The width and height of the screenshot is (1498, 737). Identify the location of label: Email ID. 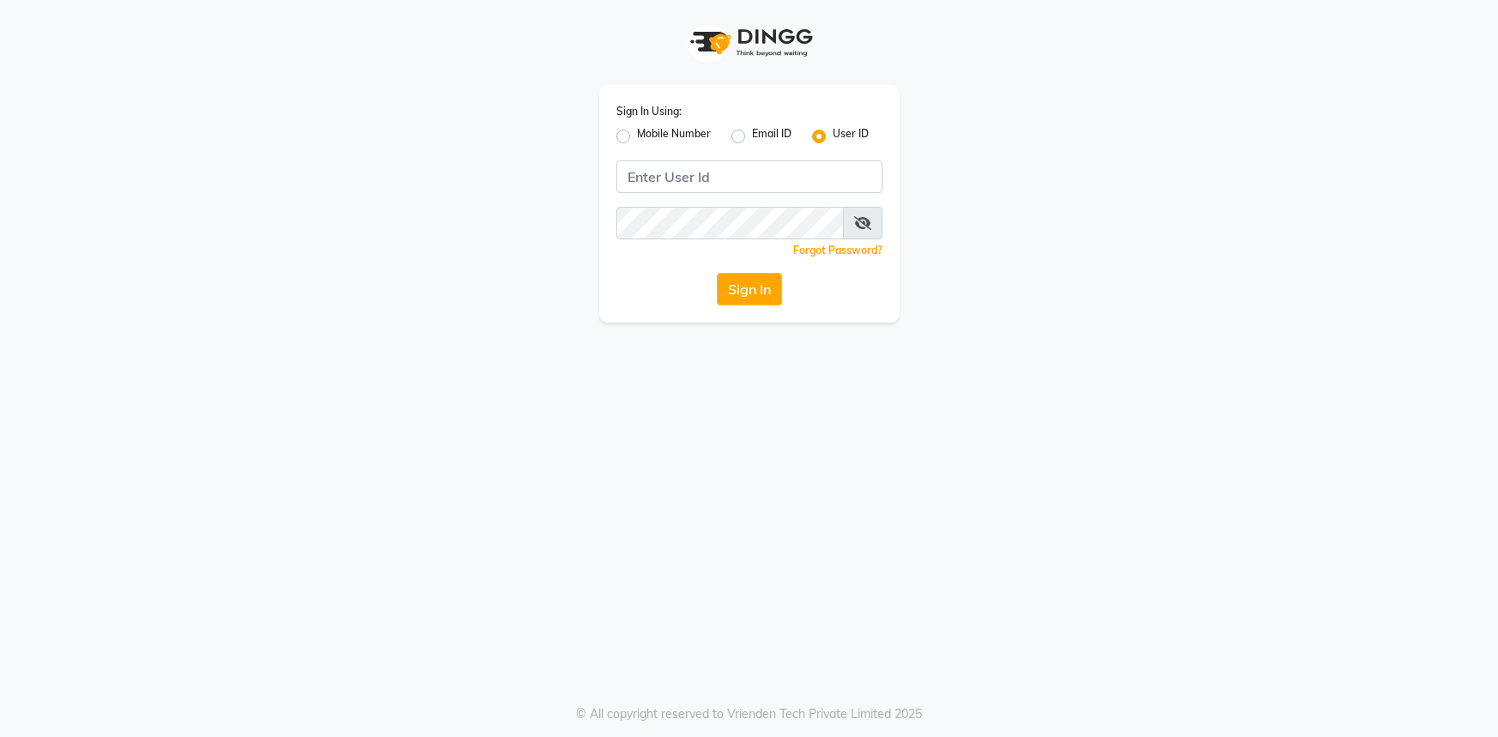
(772, 136).